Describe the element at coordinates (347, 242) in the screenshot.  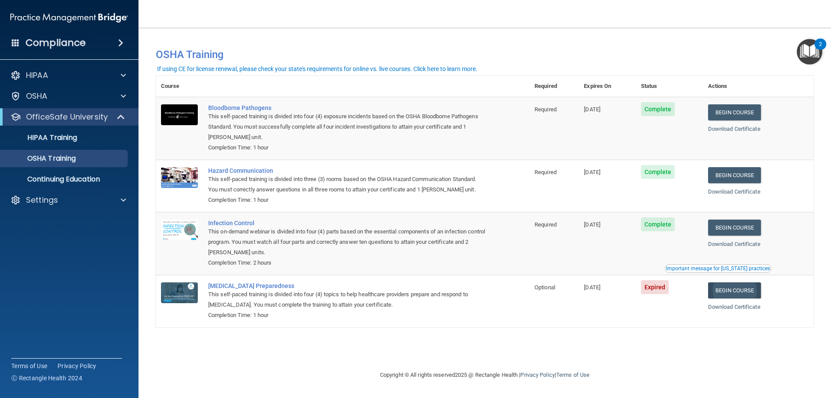
I see `div: This on-demand webinar is divided into four (4) parts based on the essential components of an inf...` at that location.